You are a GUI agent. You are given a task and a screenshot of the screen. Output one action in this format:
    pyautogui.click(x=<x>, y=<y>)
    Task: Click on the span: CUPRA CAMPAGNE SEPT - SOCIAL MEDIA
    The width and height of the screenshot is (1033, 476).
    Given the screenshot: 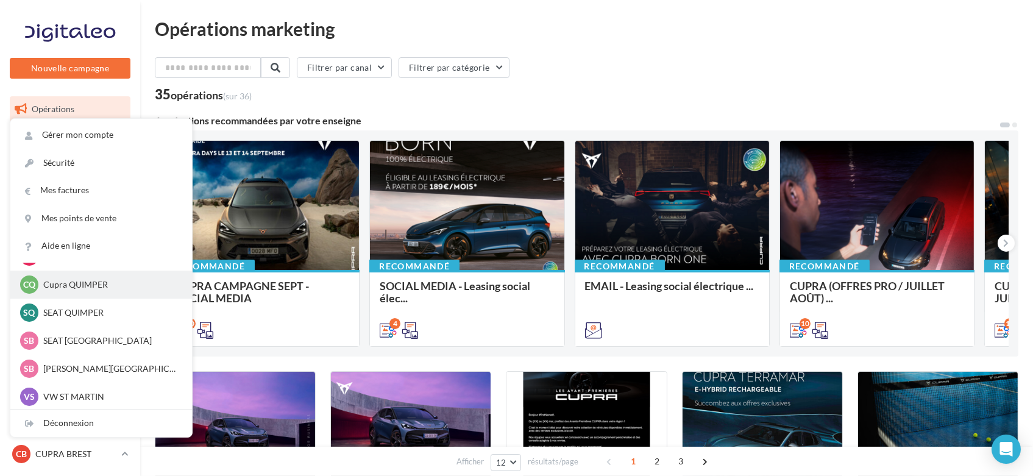 What is the action you would take?
    pyautogui.click(x=242, y=292)
    